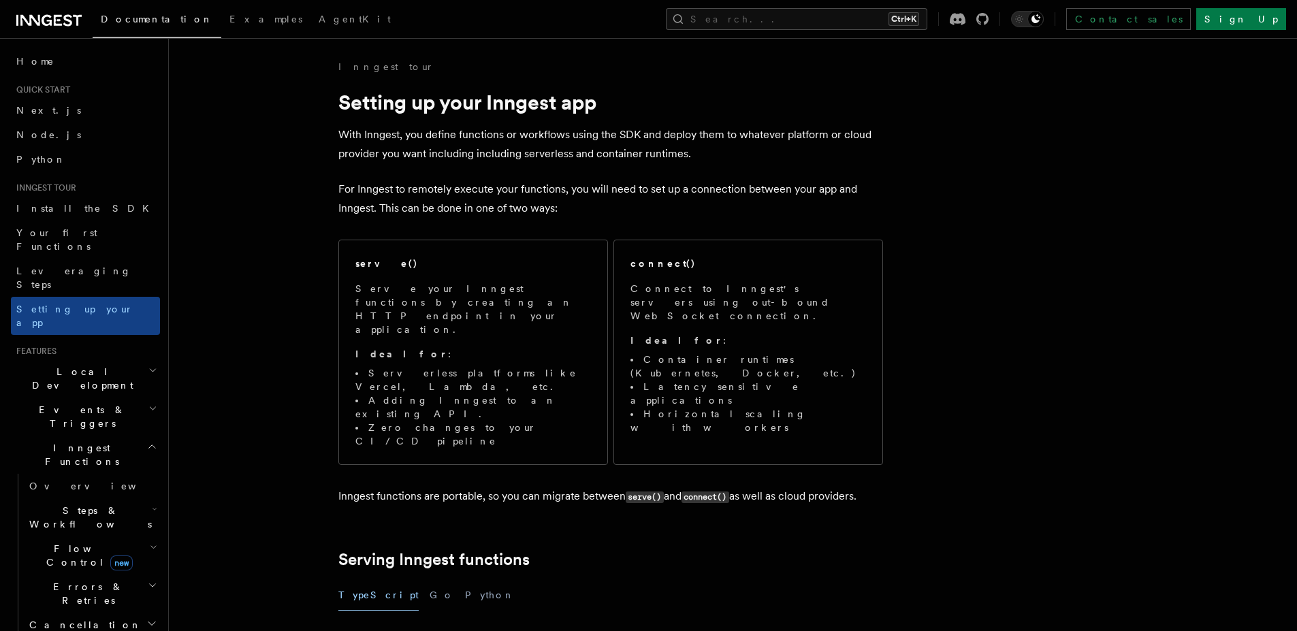  What do you see at coordinates (796, 19) in the screenshot?
I see `button: Search...Ctrl+K` at bounding box center [796, 19].